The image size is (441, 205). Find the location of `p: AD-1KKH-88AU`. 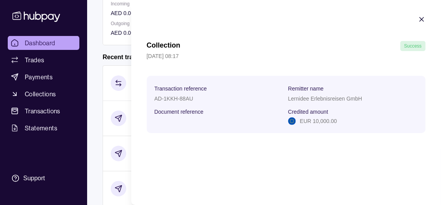

p: AD-1KKH-88AU is located at coordinates (174, 99).